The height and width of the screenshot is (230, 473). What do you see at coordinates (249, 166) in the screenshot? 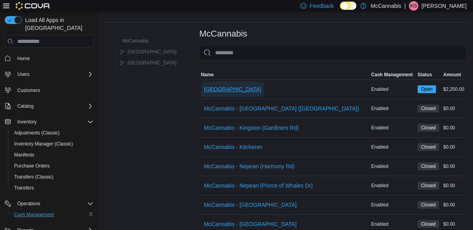
I see `span: McCannabis - Nepean (Harmony Rd)` at bounding box center [249, 166].